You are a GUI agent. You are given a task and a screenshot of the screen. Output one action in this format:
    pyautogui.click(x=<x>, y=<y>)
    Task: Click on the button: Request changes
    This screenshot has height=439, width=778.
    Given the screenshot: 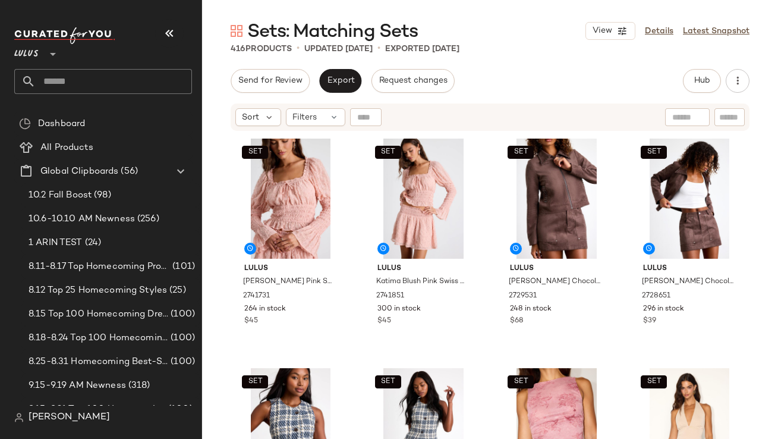 What is the action you would take?
    pyautogui.click(x=413, y=81)
    